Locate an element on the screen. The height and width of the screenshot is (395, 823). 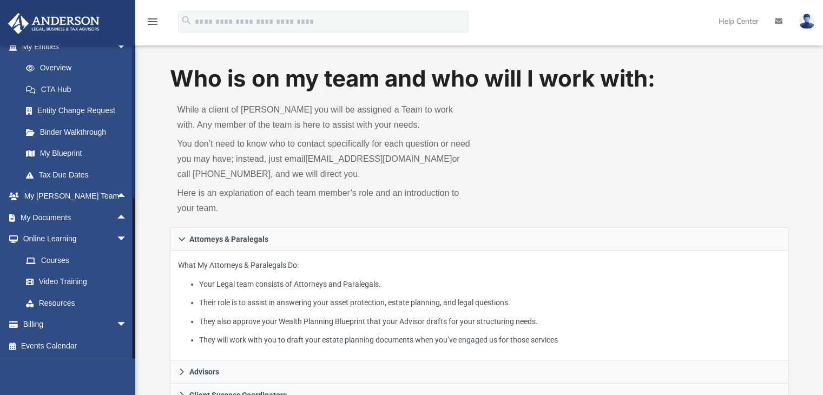
a: Online Learningarrow_drop_down is located at coordinates (73, 239).